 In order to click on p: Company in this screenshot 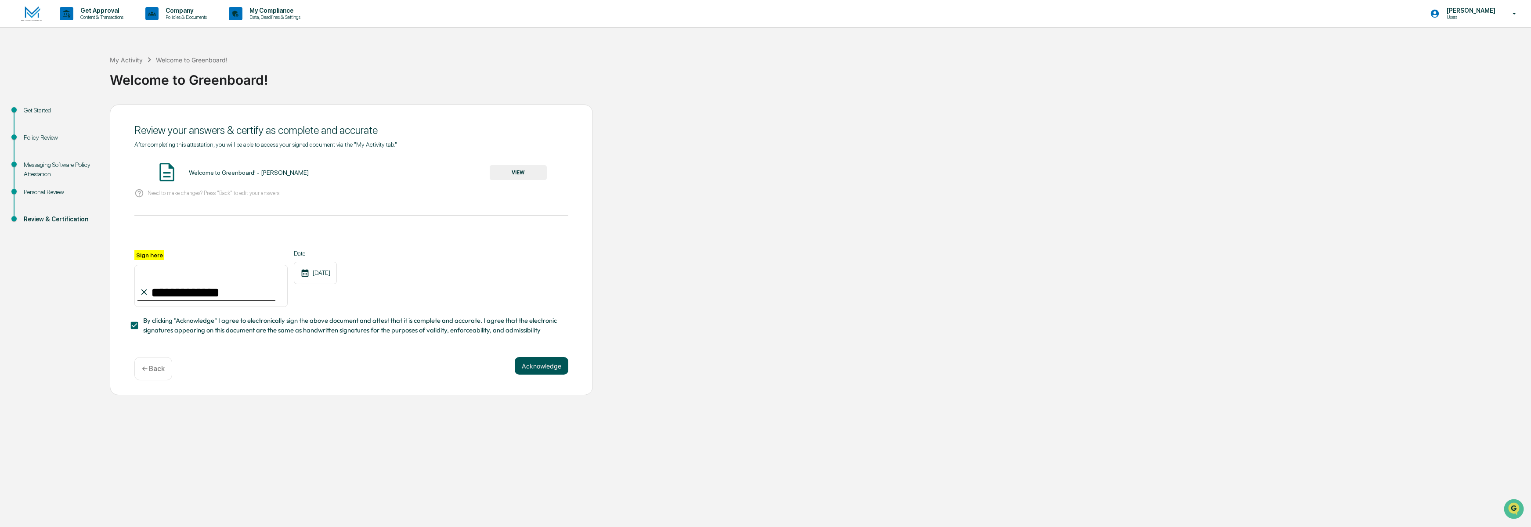, I will do `click(185, 11)`.